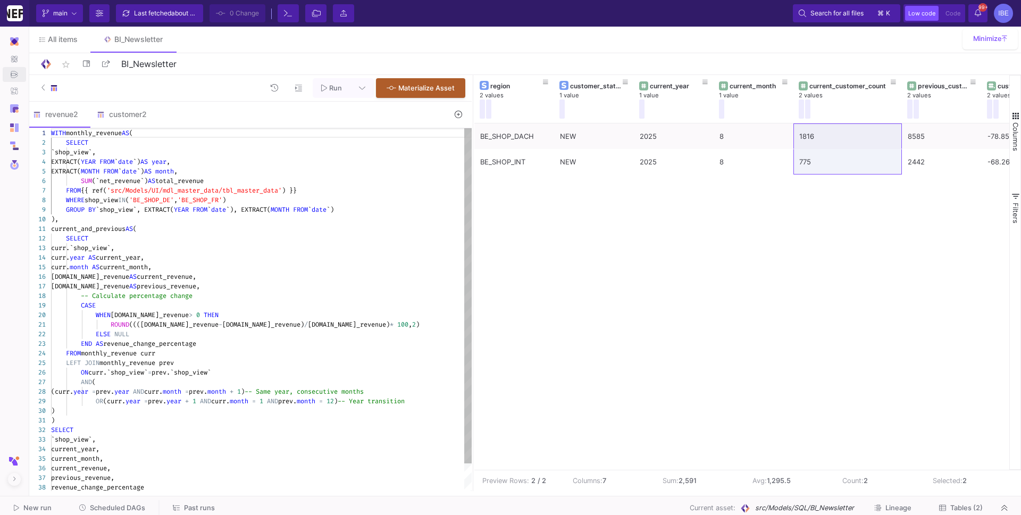 The height and width of the screenshot is (515, 1021). I want to click on span: revenue_change_percentage, so click(97, 487).